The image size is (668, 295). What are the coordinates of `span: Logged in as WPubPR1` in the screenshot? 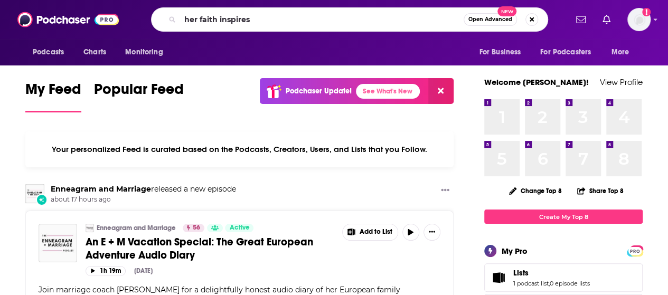 It's located at (639, 20).